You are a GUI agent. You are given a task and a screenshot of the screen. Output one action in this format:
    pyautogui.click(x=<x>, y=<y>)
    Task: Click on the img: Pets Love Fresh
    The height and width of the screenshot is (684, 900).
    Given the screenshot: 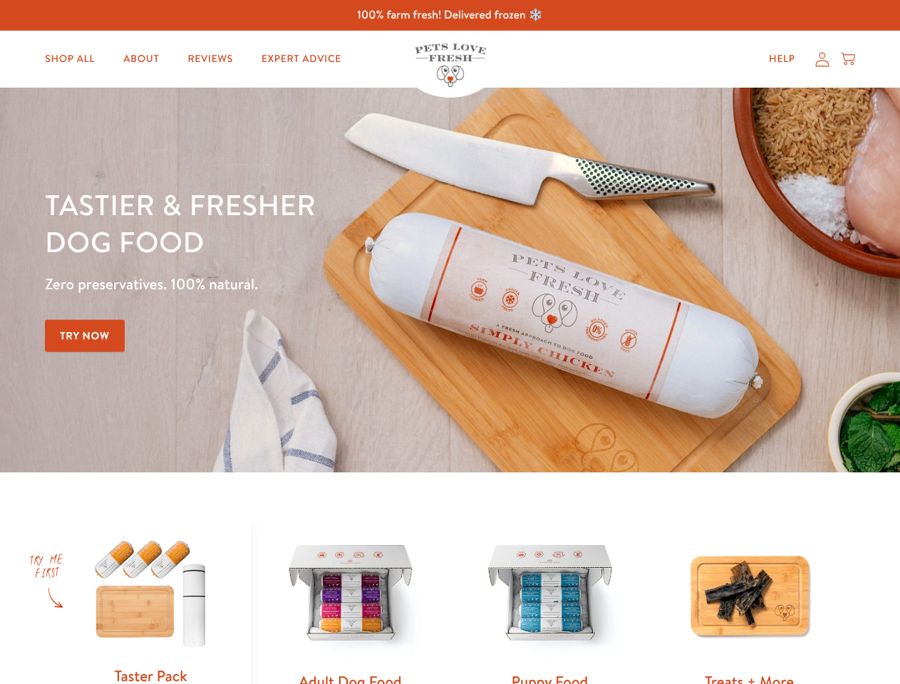 What is the action you would take?
    pyautogui.click(x=450, y=65)
    